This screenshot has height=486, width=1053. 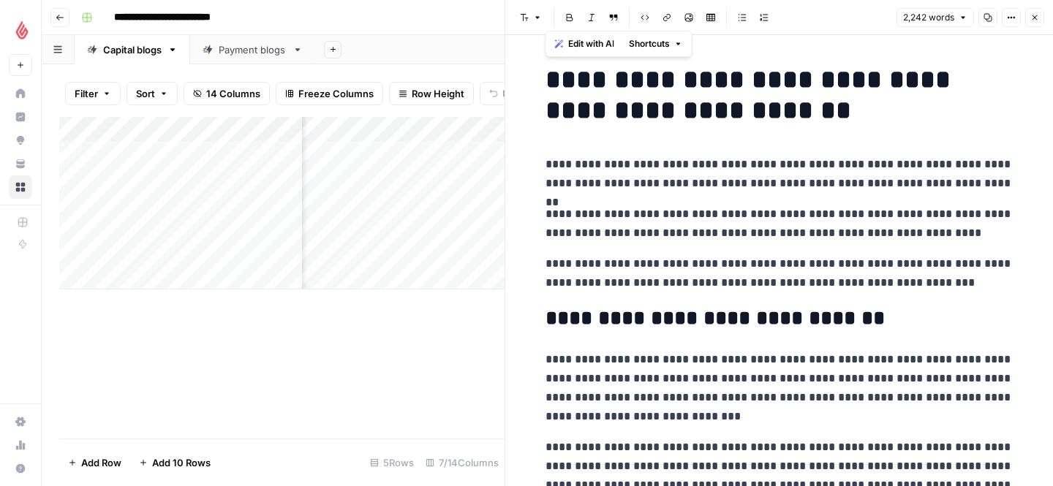 What do you see at coordinates (94, 463) in the screenshot?
I see `button: Add Row` at bounding box center [94, 463].